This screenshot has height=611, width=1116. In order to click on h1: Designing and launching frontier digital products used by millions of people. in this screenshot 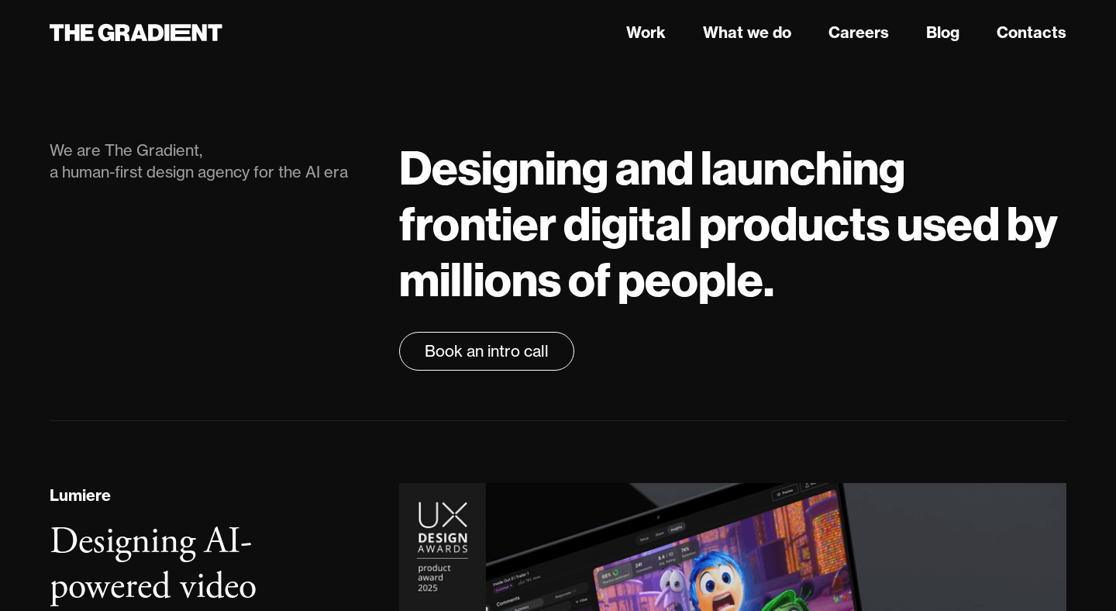, I will do `click(732, 223)`.